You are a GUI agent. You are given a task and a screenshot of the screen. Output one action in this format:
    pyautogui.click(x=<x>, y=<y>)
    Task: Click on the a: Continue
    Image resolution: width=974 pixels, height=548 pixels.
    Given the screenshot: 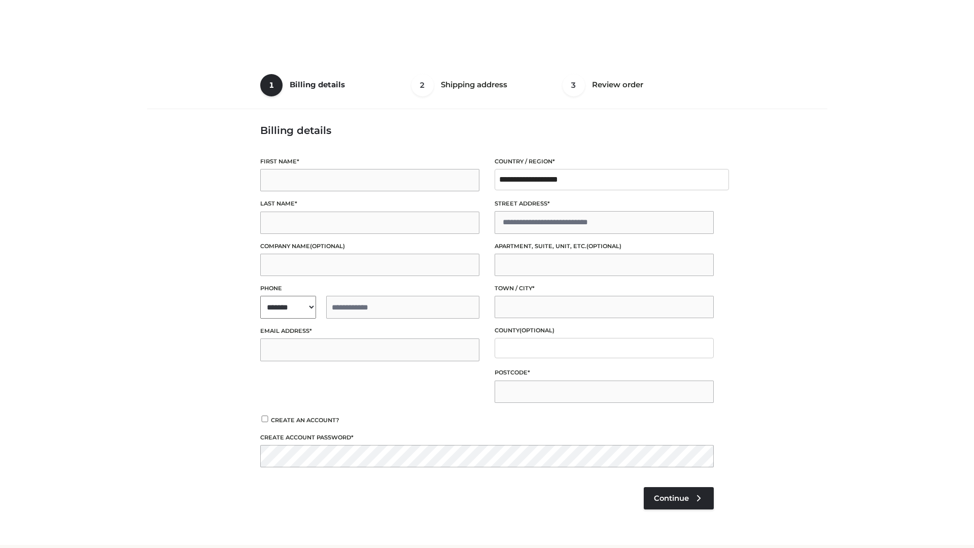 What is the action you would take?
    pyautogui.click(x=679, y=498)
    